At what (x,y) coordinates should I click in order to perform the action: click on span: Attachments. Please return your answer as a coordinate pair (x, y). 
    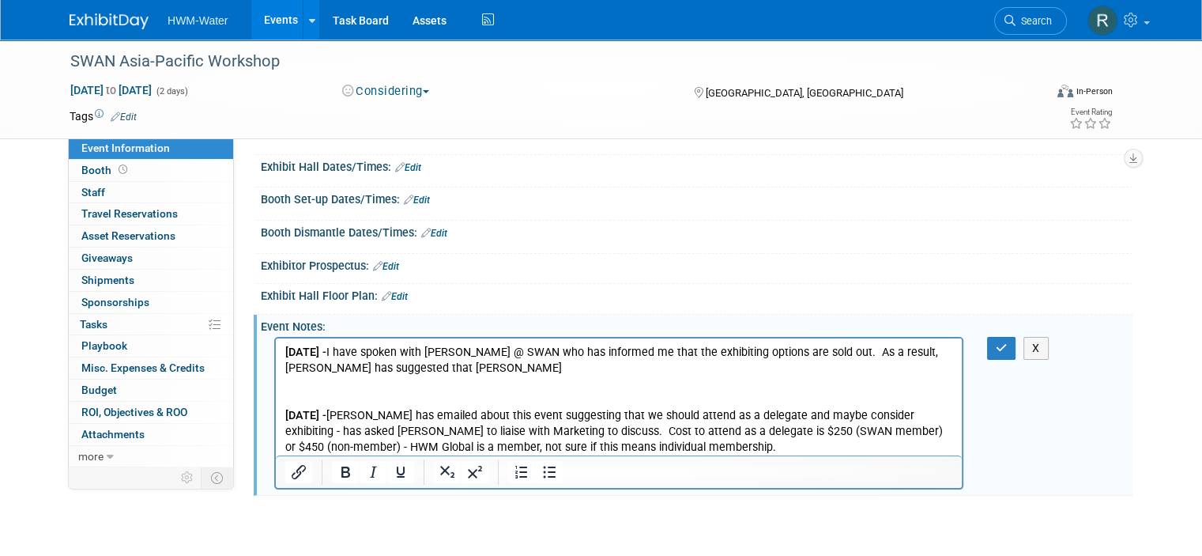
    Looking at the image, I should click on (113, 434).